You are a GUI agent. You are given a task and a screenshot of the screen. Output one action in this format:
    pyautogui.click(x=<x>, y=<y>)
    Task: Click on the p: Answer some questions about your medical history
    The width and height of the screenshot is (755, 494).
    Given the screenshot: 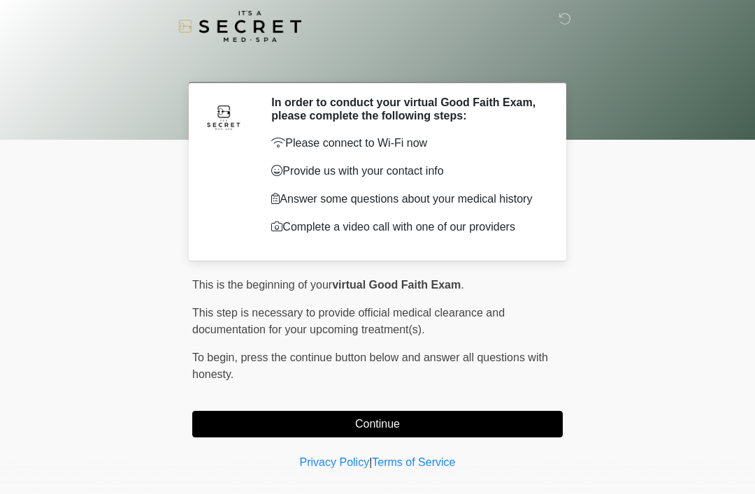 What is the action you would take?
    pyautogui.click(x=406, y=199)
    